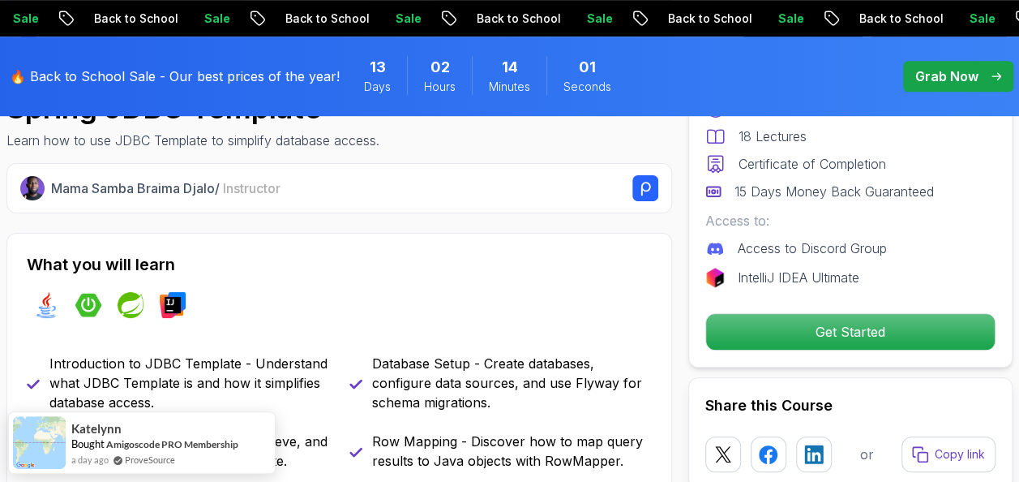 The image size is (1019, 482). I want to click on p: Introduction to JDBC Template - Understand what JDBC Template is and how it simplifies database a..., so click(190, 383).